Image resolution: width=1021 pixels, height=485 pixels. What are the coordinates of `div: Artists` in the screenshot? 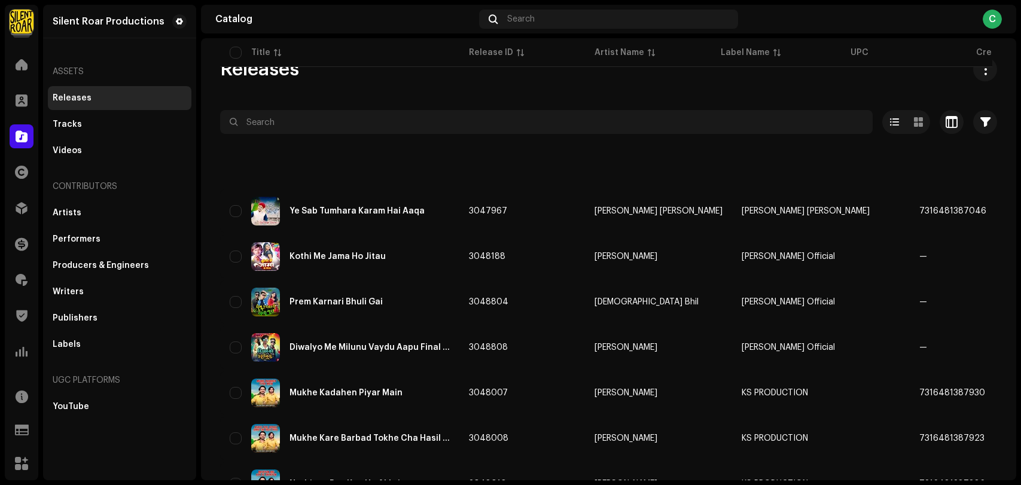 It's located at (67, 213).